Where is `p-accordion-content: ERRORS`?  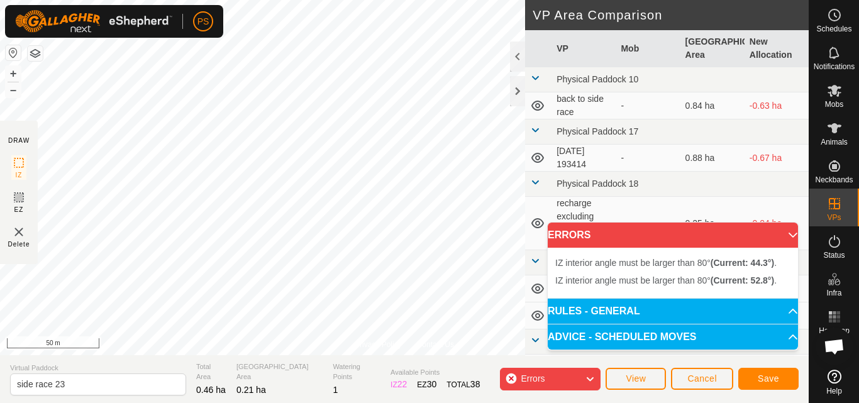
p-accordion-content: ERRORS is located at coordinates (672, 273).